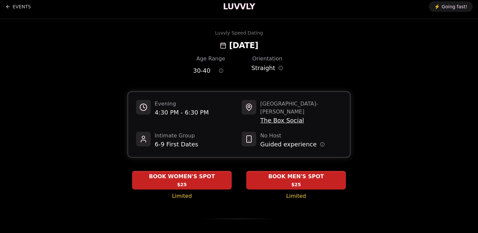 The height and width of the screenshot is (233, 478). What do you see at coordinates (296, 177) in the screenshot?
I see `span: BOOK MEN'S SPOT` at bounding box center [296, 177].